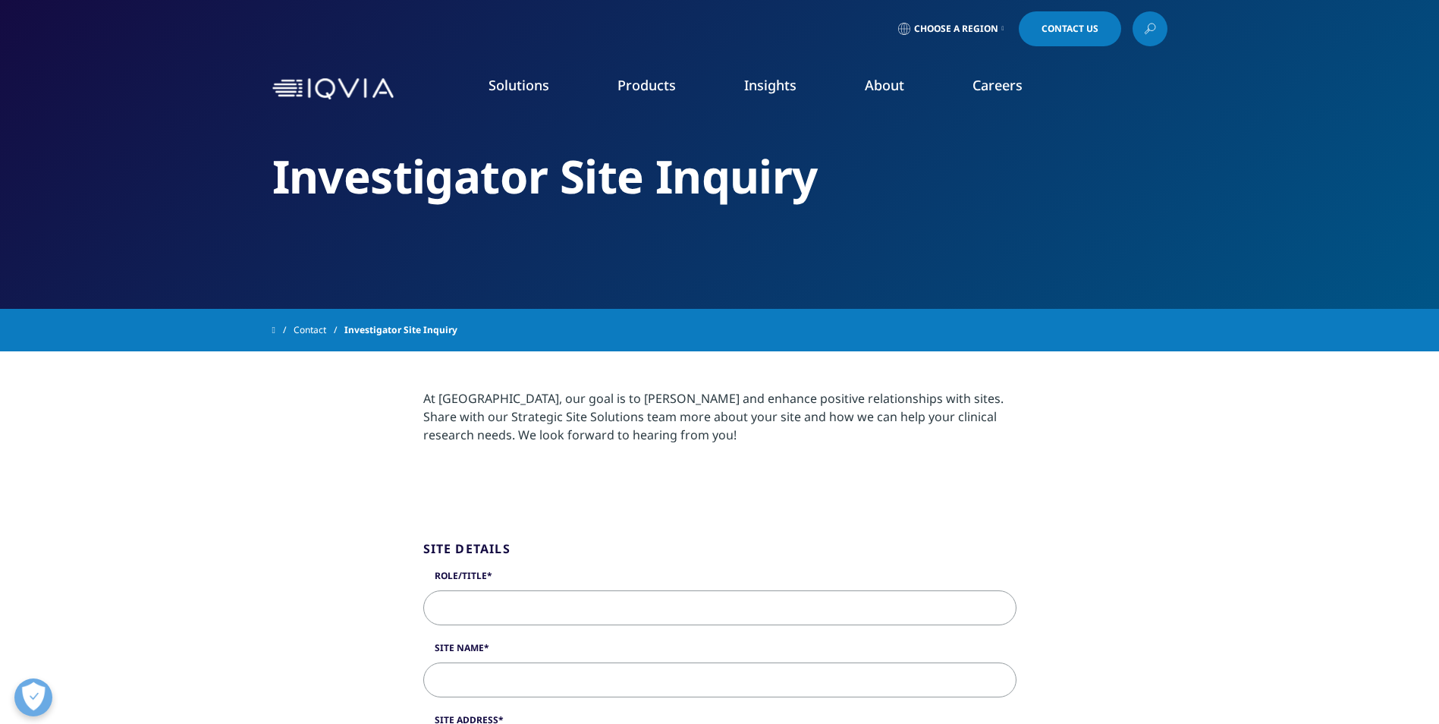 The height and width of the screenshot is (724, 1439). I want to click on span: Contact Us, so click(1070, 29).